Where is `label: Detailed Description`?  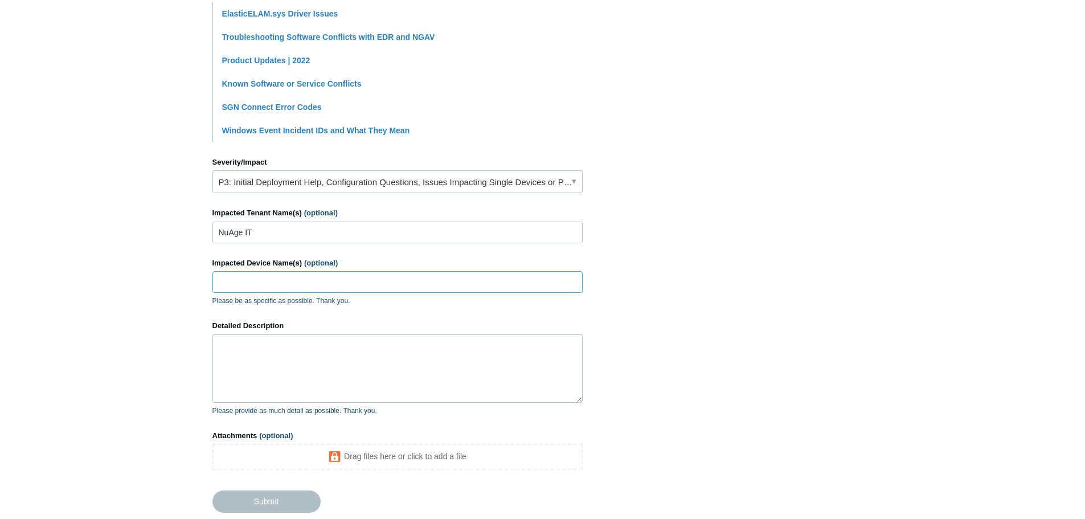
label: Detailed Description is located at coordinates (398, 326).